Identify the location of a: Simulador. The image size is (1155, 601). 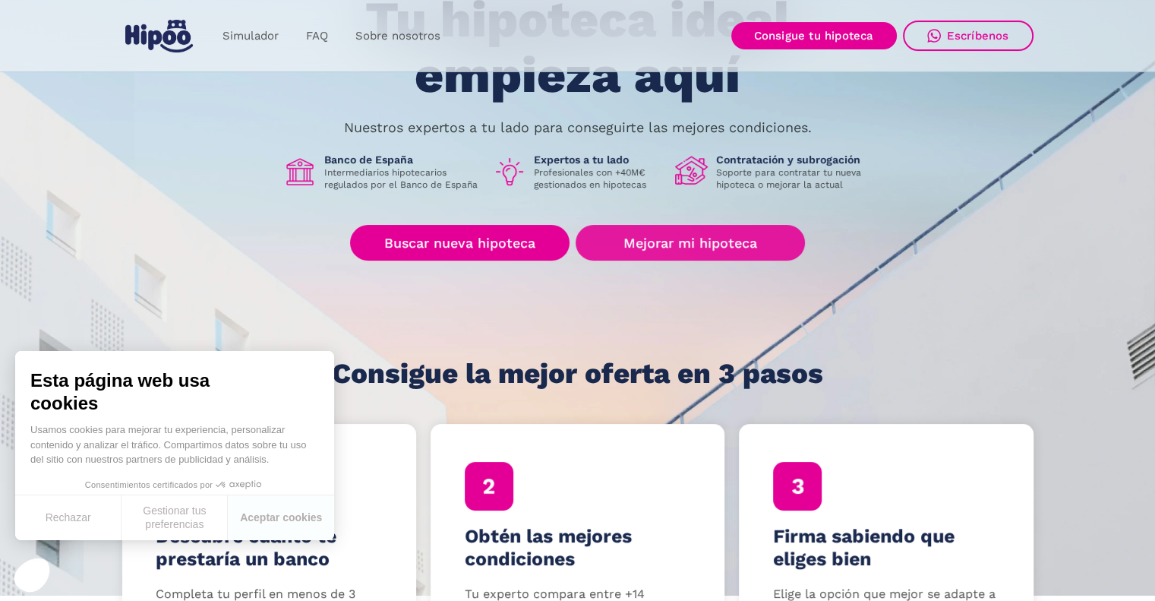
(251, 36).